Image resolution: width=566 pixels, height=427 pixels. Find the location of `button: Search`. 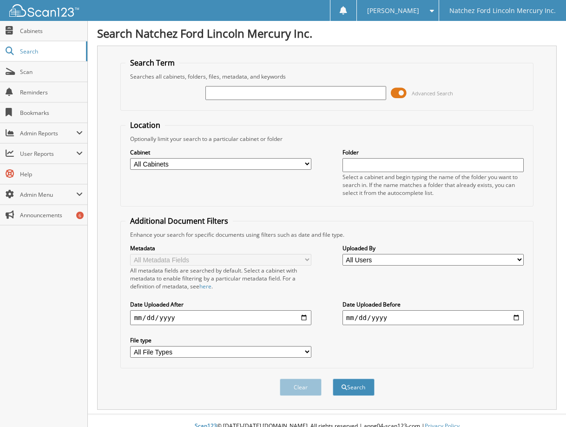

button: Search is located at coordinates (354, 387).